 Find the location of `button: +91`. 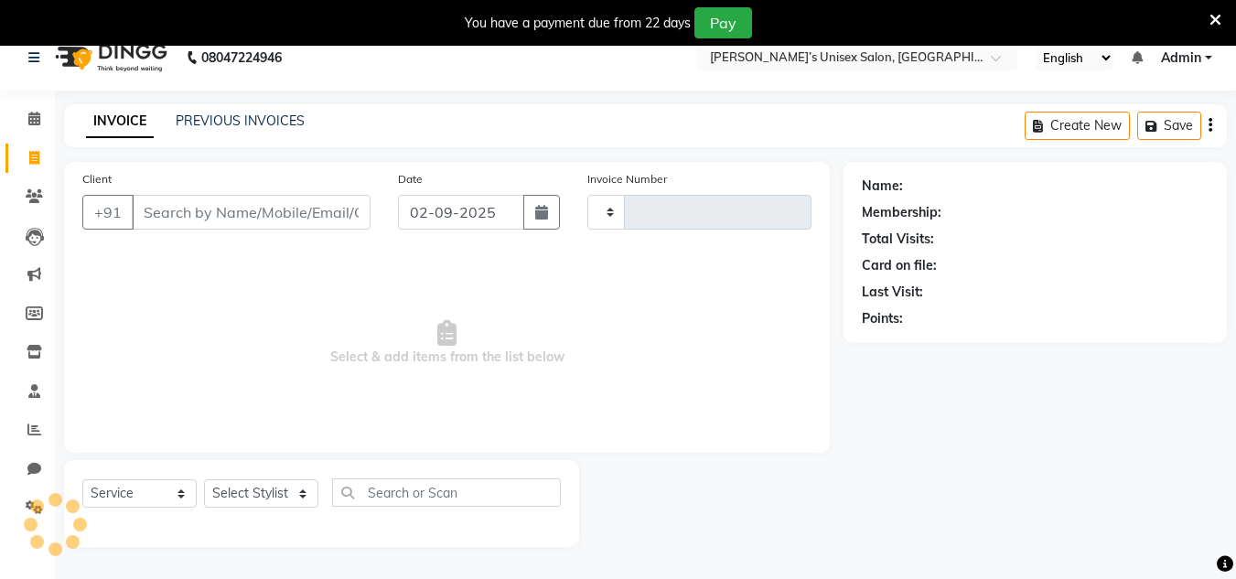

button: +91 is located at coordinates (108, 212).